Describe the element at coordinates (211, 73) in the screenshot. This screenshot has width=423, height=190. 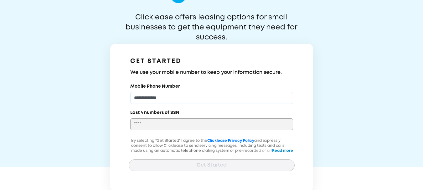
I see `h3: We use your mobile number to keep your information secure.` at that location.